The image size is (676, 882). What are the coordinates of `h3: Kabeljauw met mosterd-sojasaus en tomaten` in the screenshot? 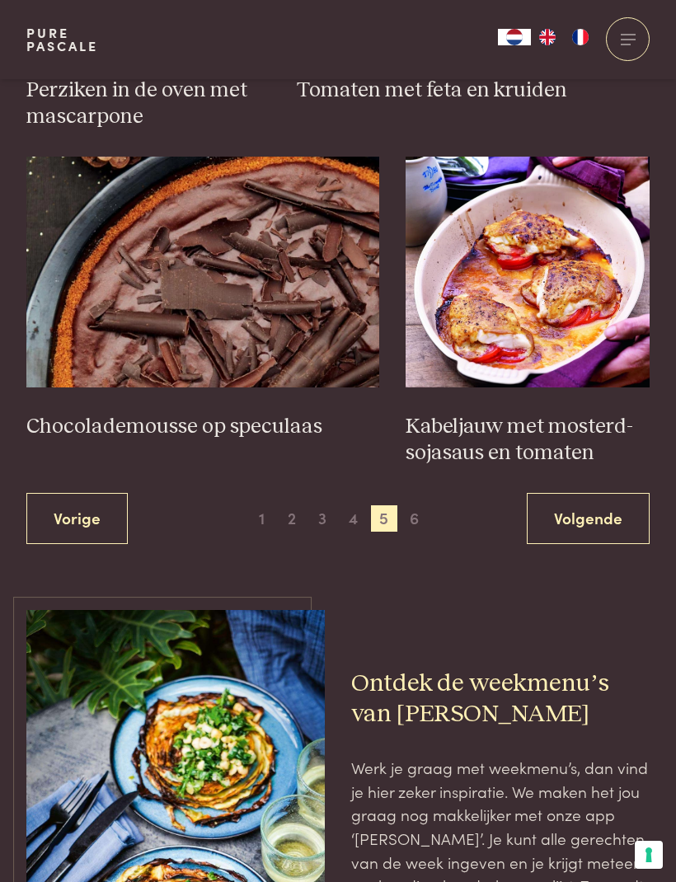 It's located at (528, 440).